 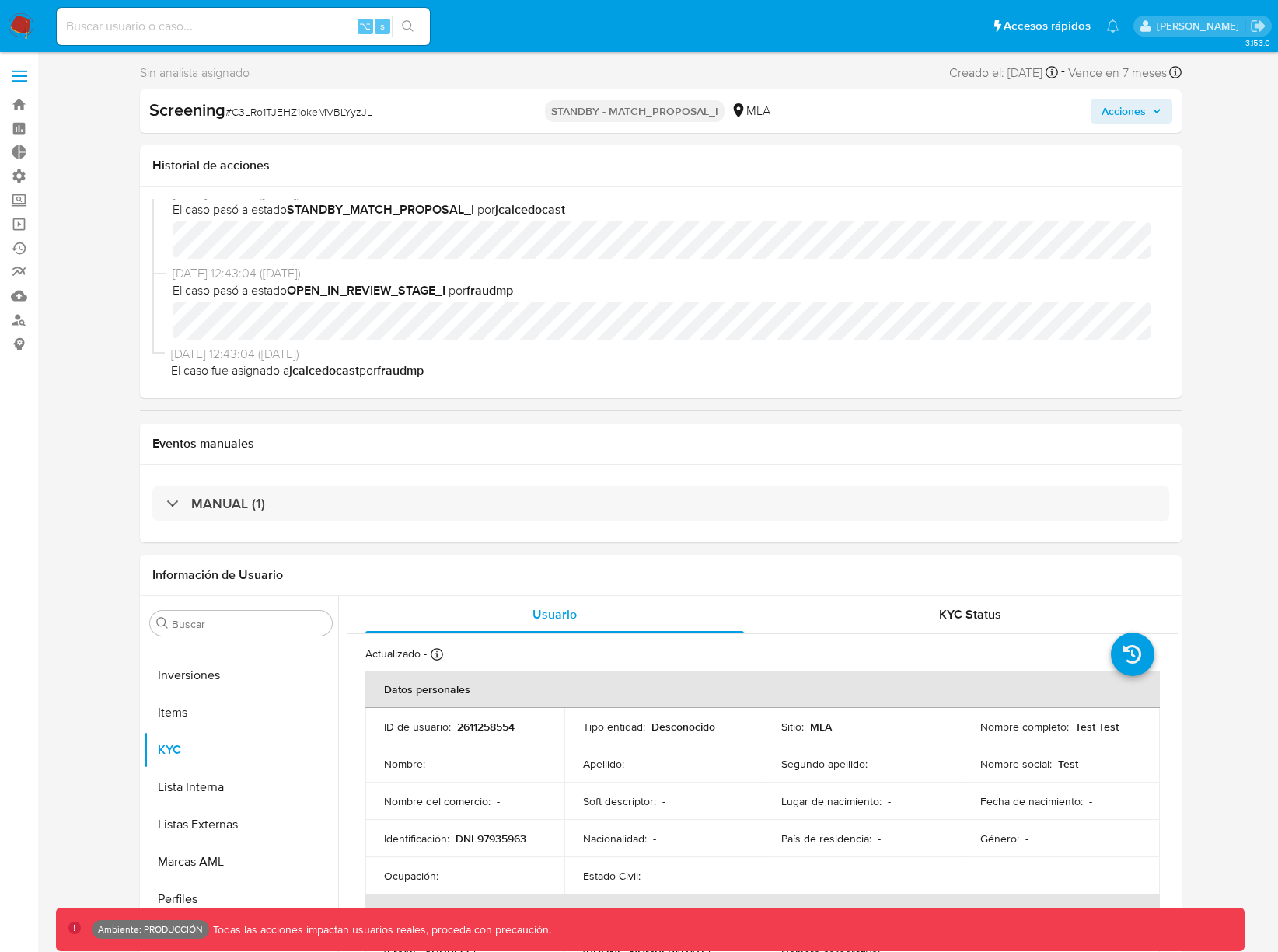 What do you see at coordinates (970, 614) in the screenshot?
I see `span: KYC Status` at bounding box center [970, 614].